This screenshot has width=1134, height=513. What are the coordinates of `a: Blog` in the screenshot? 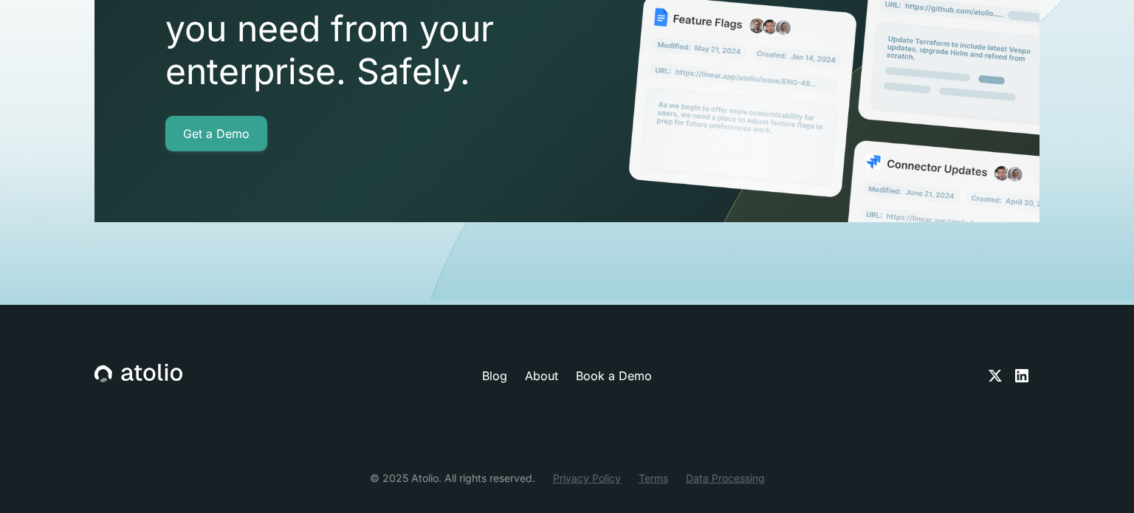 It's located at (494, 376).